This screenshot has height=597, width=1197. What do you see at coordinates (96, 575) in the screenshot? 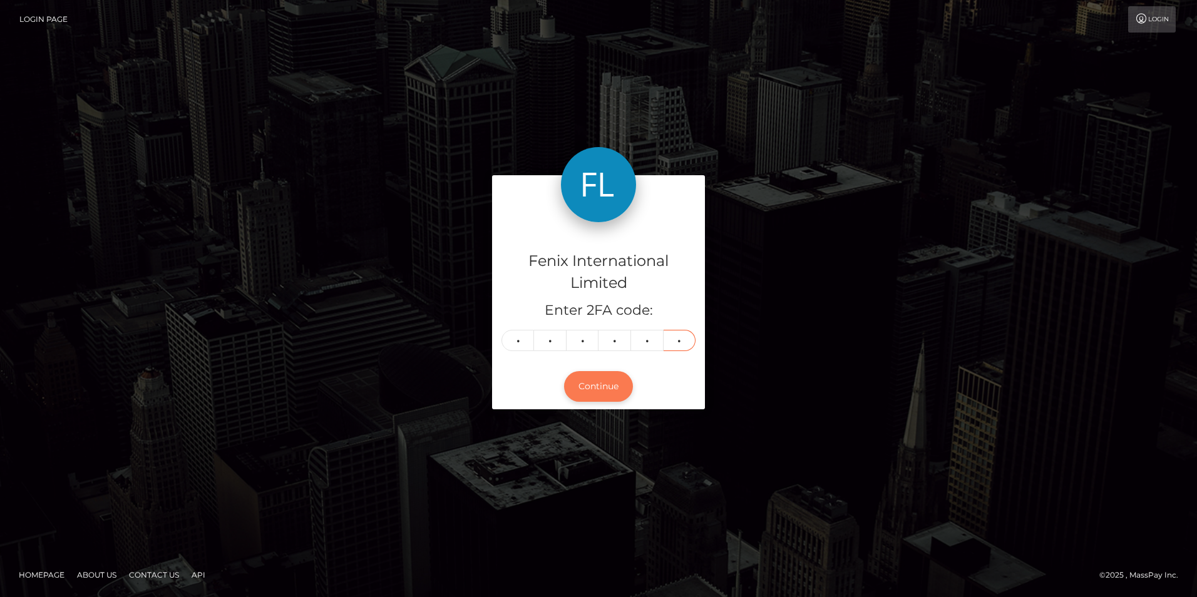
I see `a: About Us` at bounding box center [96, 575].